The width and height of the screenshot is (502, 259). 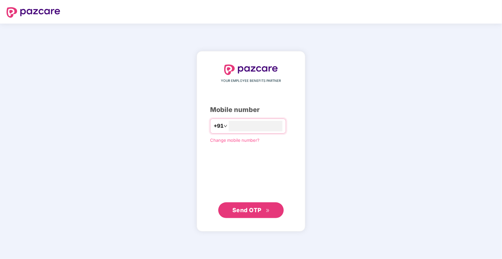 What do you see at coordinates (234, 140) in the screenshot?
I see `a: Change mobile number?` at bounding box center [234, 140].